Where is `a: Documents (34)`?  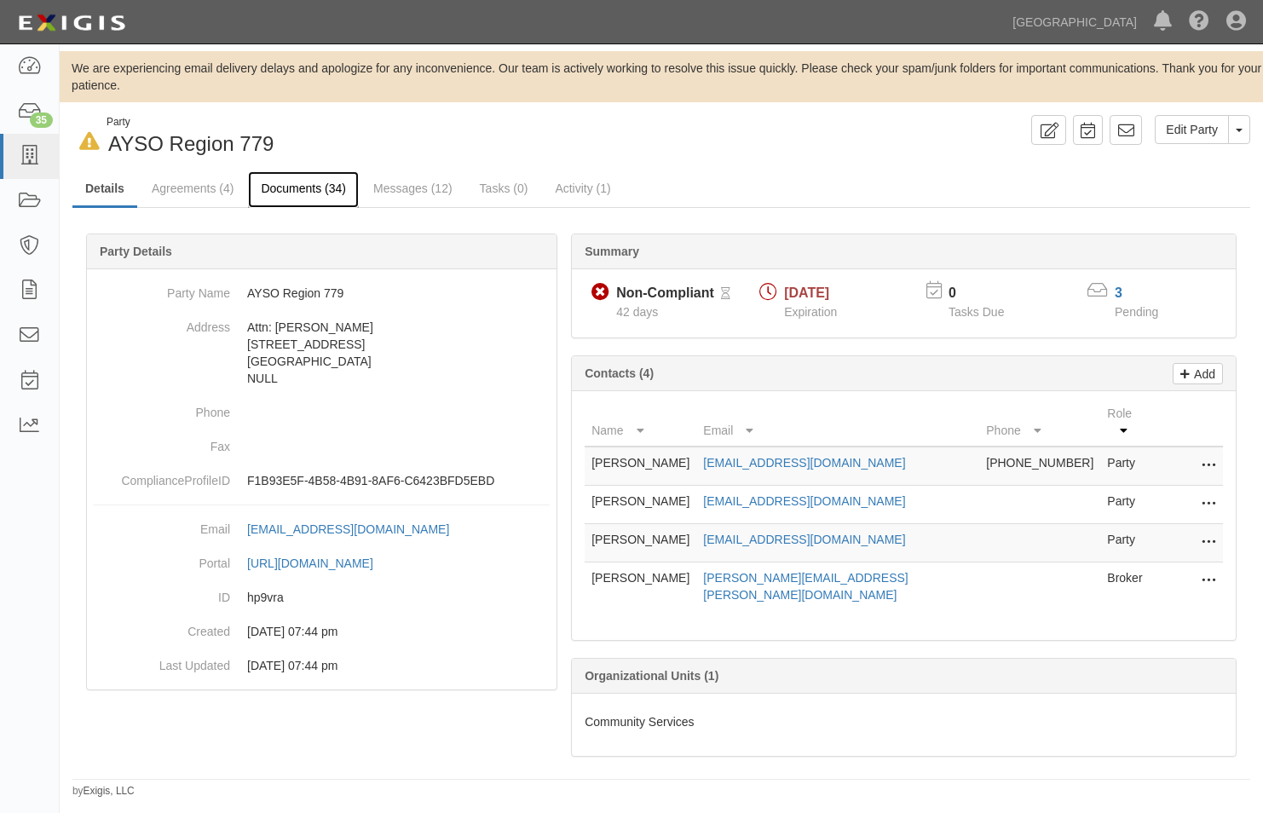
a: Documents (34) is located at coordinates (303, 189).